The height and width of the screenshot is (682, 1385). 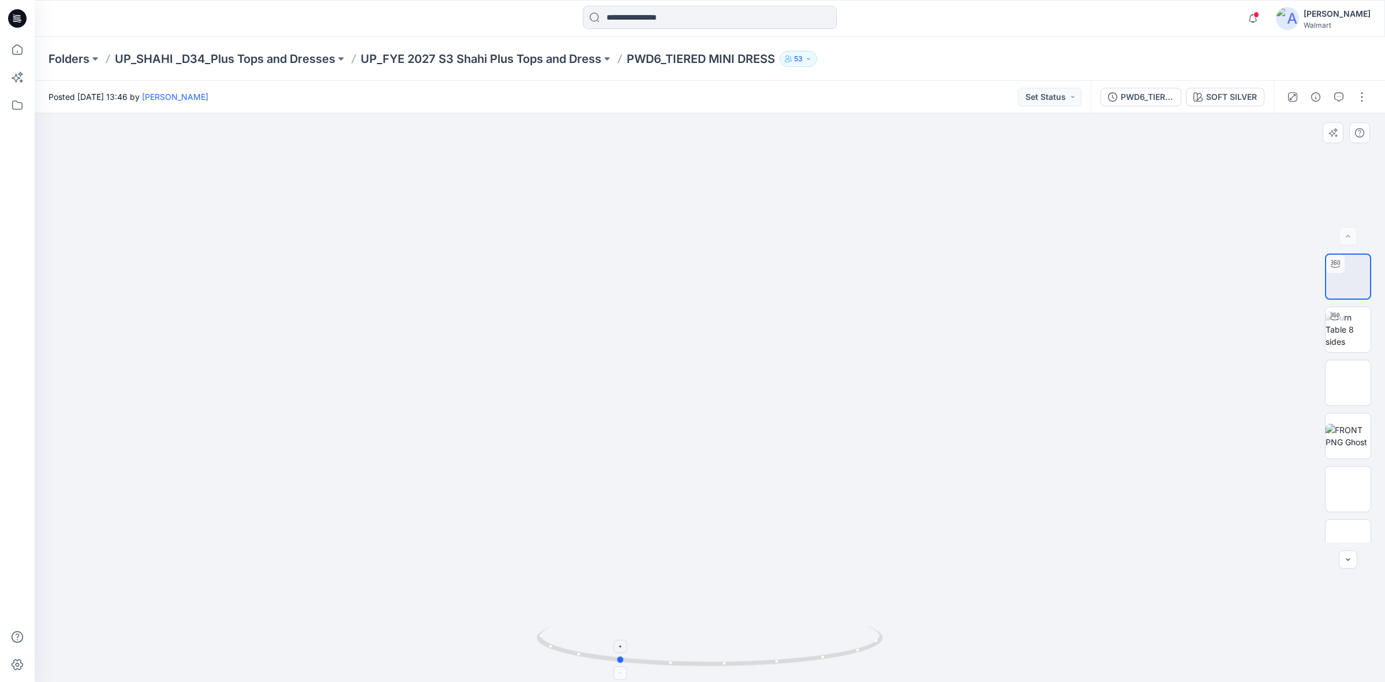 I want to click on a: Folders, so click(x=69, y=59).